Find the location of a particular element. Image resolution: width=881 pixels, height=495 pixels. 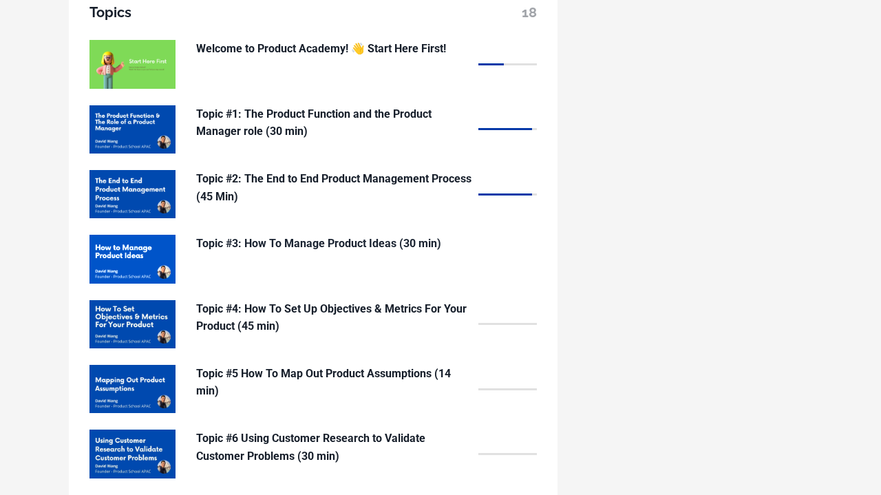

a: Topic #4: How To Set Up Objectives & Metrics For Your Product (45 min) is located at coordinates (313, 324).